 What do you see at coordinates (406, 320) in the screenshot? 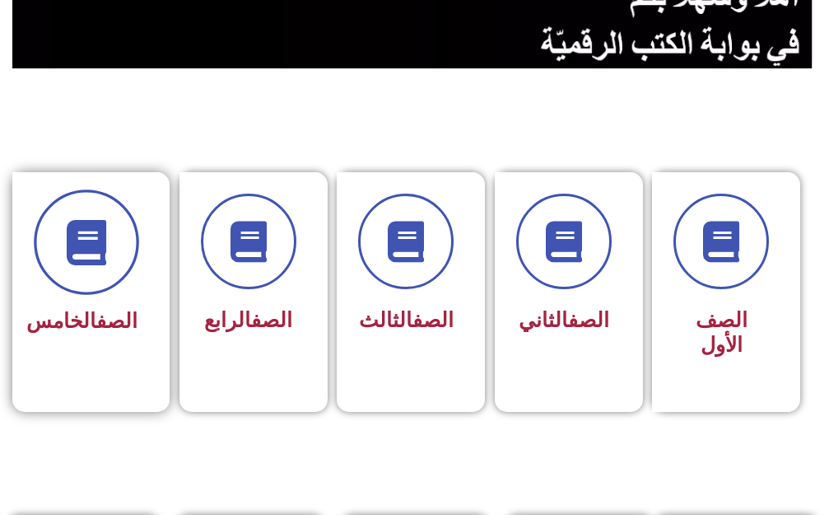
I see `span: الثالث` at bounding box center [406, 320].